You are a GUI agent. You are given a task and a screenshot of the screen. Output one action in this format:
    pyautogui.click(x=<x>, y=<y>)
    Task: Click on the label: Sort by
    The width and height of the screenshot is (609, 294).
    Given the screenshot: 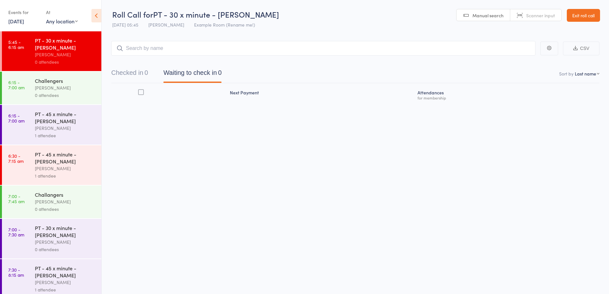 What is the action you would take?
    pyautogui.click(x=566, y=74)
    